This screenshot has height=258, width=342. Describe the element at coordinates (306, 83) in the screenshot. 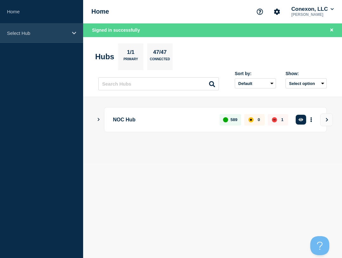

I see `button: Select option` at that location.